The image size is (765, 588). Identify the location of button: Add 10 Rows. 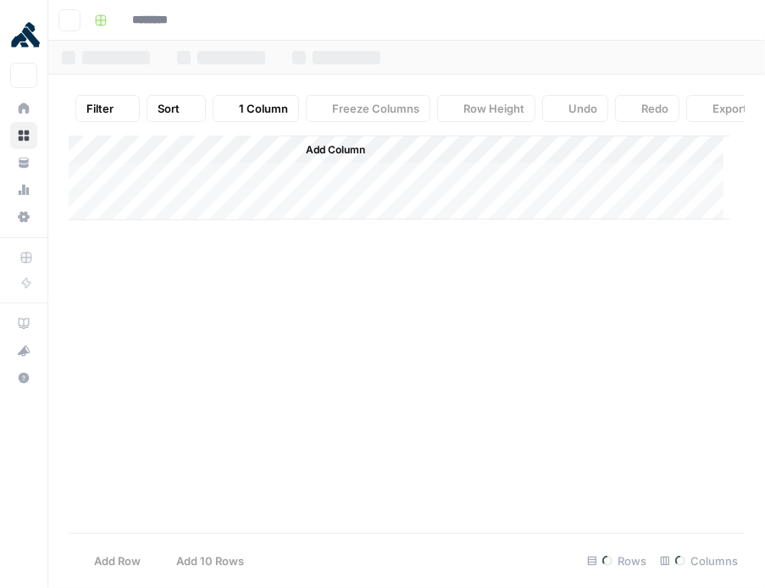
(203, 561).